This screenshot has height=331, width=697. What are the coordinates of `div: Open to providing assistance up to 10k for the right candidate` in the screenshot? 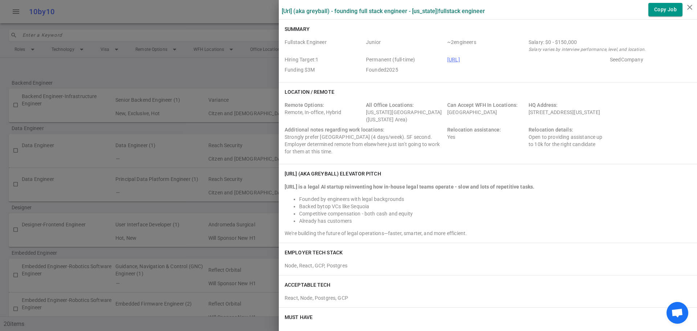 It's located at (568, 141).